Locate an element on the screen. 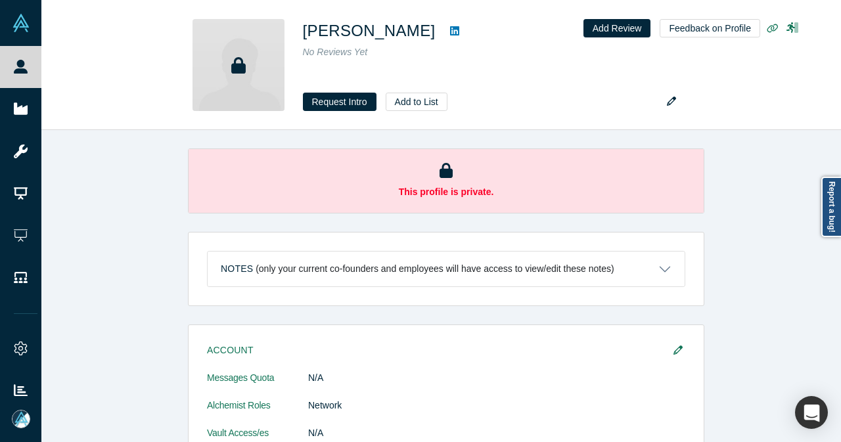 Image resolution: width=841 pixels, height=442 pixels. button: Add to List is located at coordinates (417, 102).